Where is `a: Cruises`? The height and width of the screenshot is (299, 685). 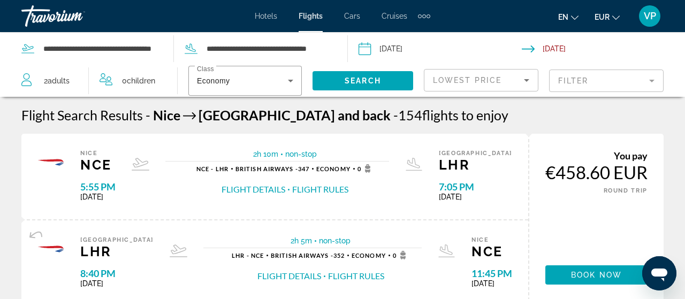
a: Cruises is located at coordinates (394, 16).